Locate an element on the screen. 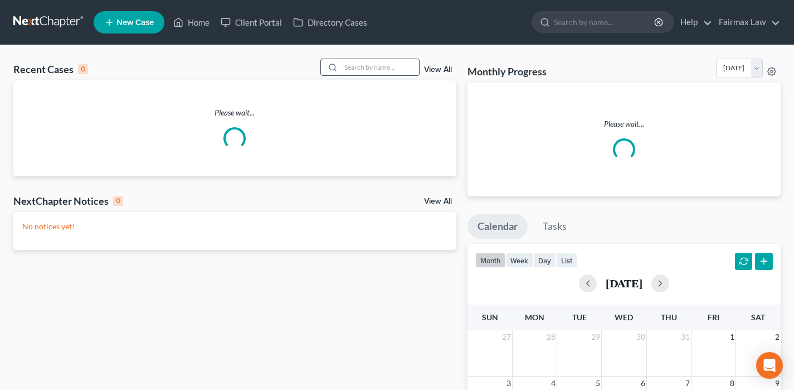 The width and height of the screenshot is (794, 390). span: 31 is located at coordinates (685, 337).